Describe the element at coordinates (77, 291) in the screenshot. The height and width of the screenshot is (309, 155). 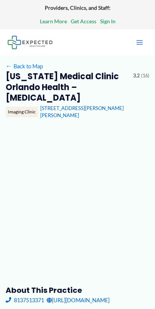
I see `h3: About this practice` at that location.